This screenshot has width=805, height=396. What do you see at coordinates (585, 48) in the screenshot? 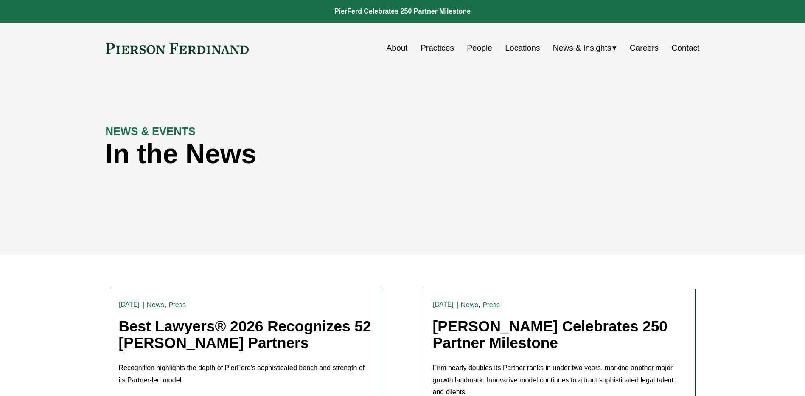
I see `a: folder dropdown` at bounding box center [585, 48].